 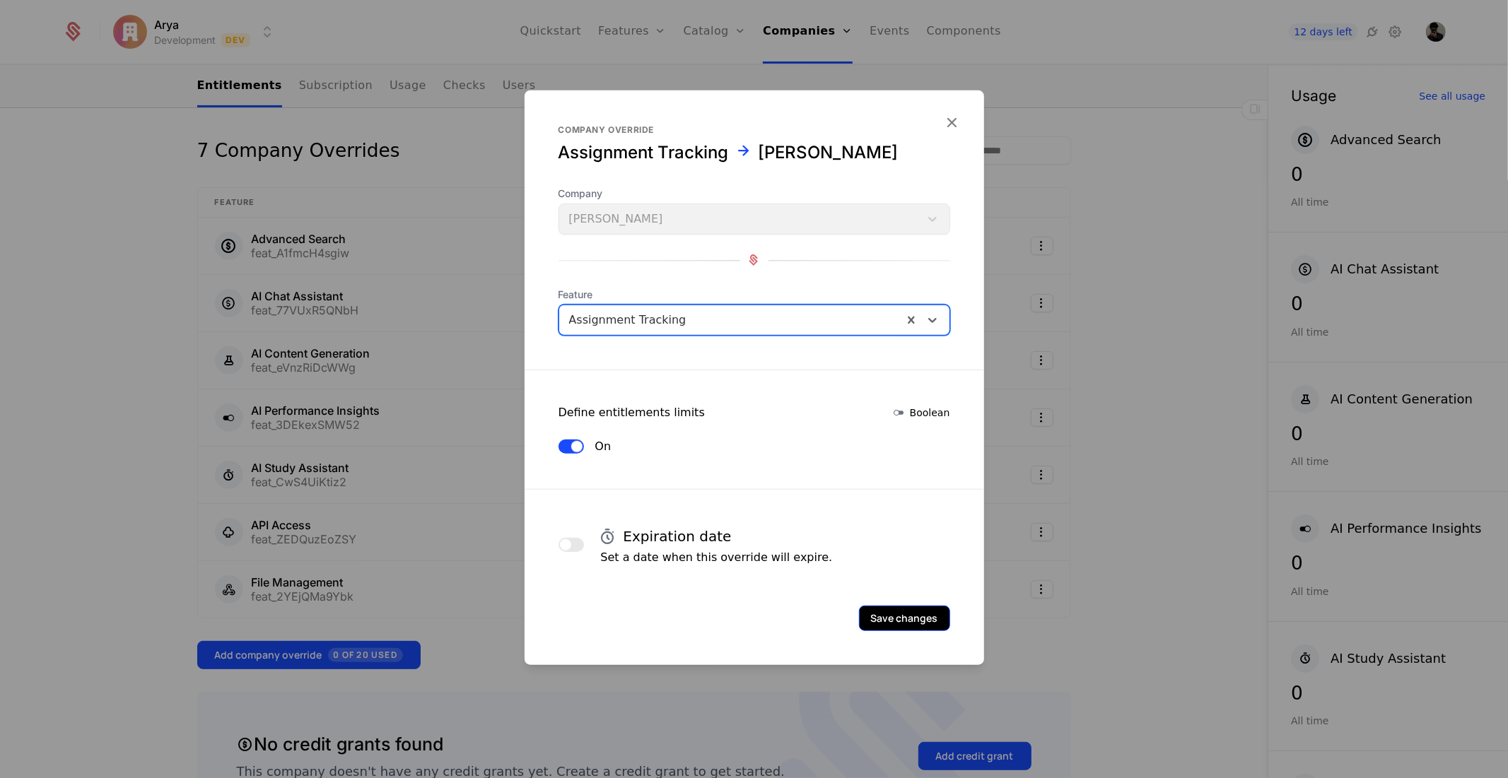 What do you see at coordinates (930, 412) in the screenshot?
I see `span: Boolean` at bounding box center [930, 412].